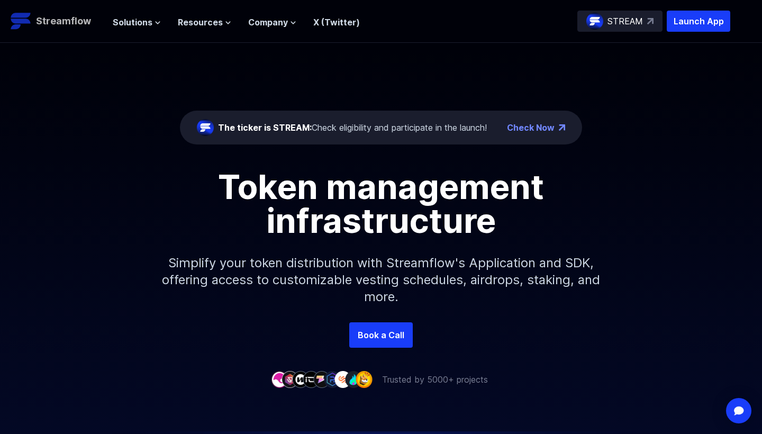 Image resolution: width=762 pixels, height=434 pixels. I want to click on img: company-4, so click(311, 379).